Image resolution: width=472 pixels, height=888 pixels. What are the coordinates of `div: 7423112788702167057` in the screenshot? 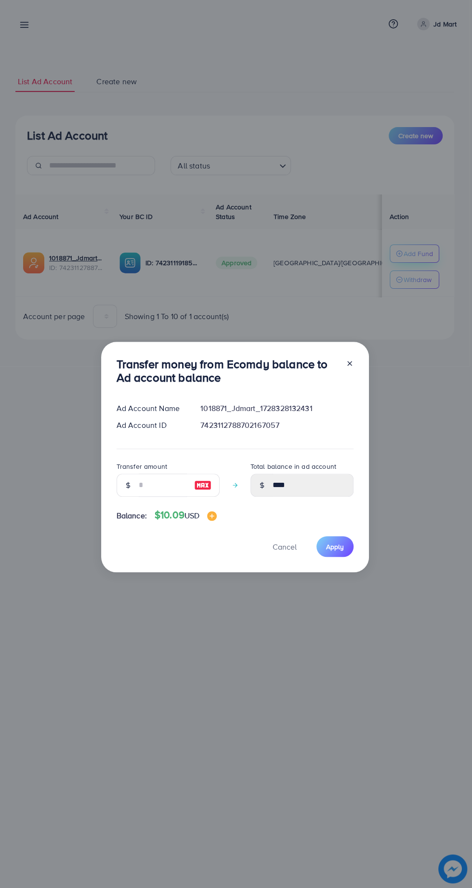 It's located at (276, 425).